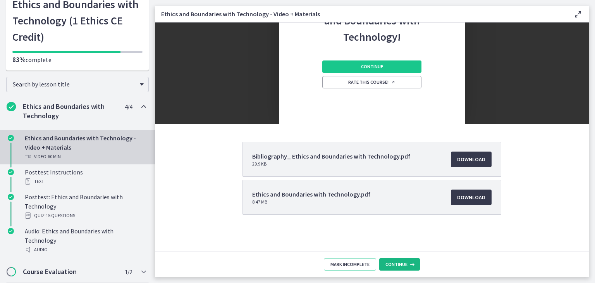  Describe the element at coordinates (372, 82) in the screenshot. I see `a: Rate this course! Opens in a new window` at that location.